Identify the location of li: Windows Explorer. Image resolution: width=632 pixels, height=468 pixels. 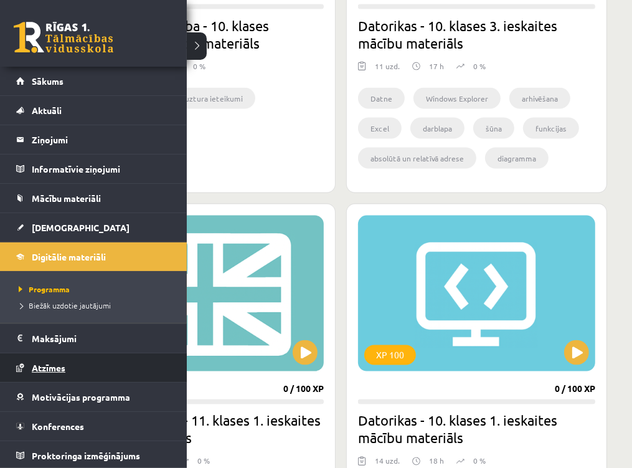
(457, 98).